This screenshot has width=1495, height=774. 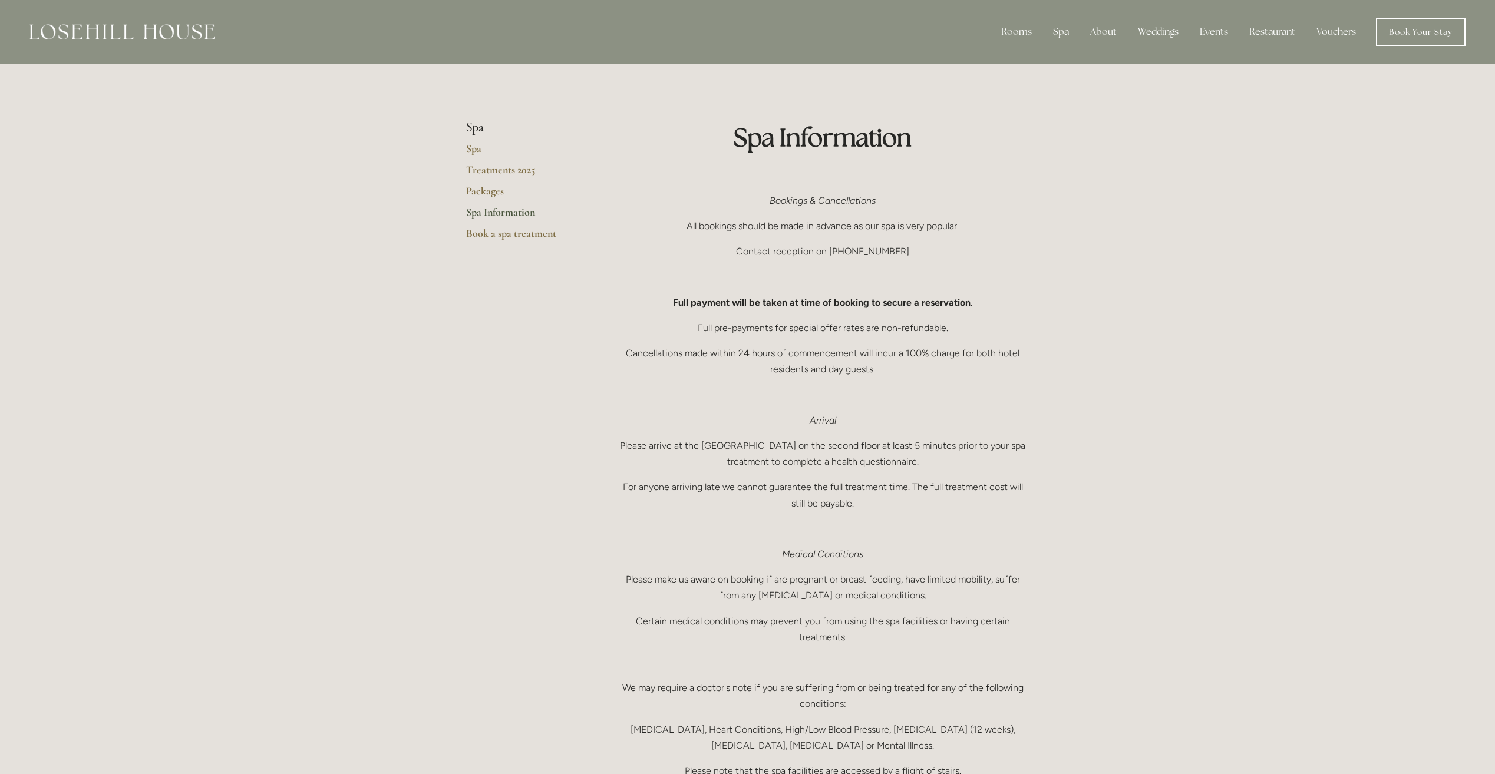 I want to click on div: Restaurant, so click(x=1272, y=32).